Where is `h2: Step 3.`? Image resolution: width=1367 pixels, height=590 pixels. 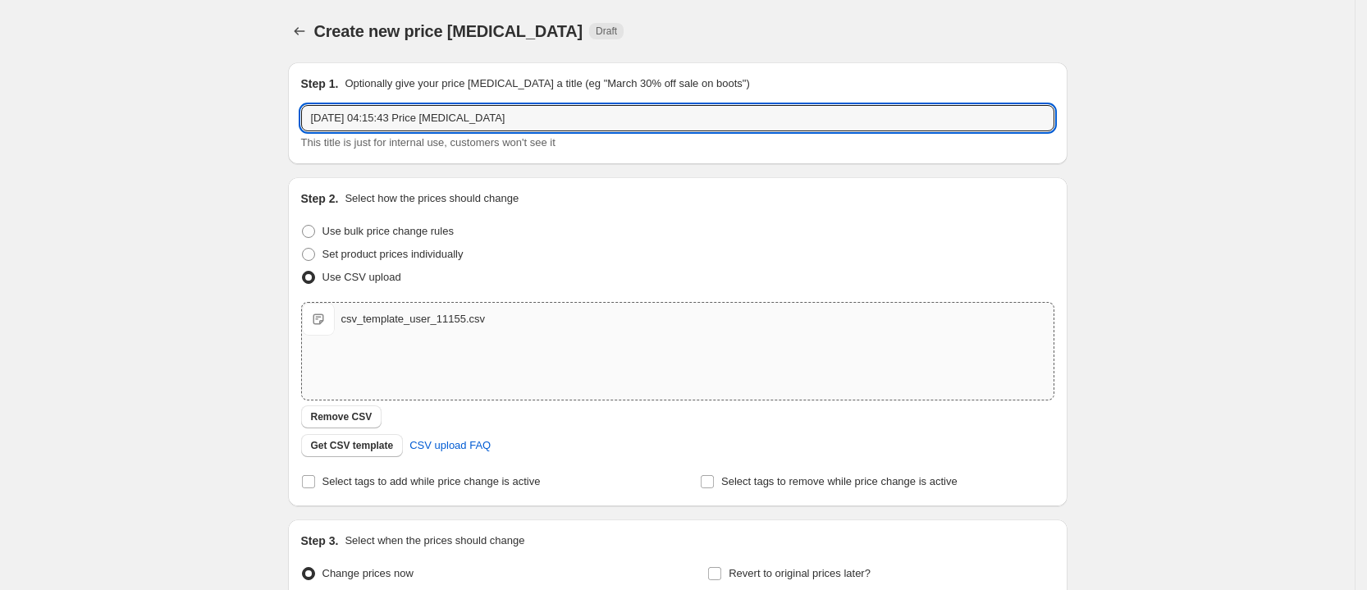
h2: Step 3. is located at coordinates (320, 541).